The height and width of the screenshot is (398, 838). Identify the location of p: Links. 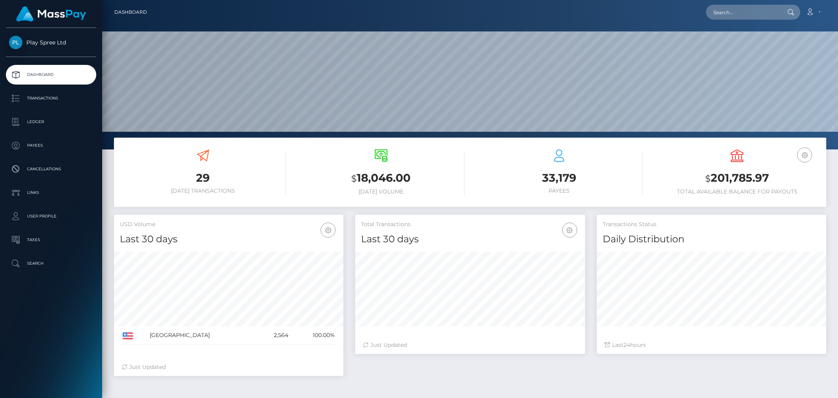
(51, 193).